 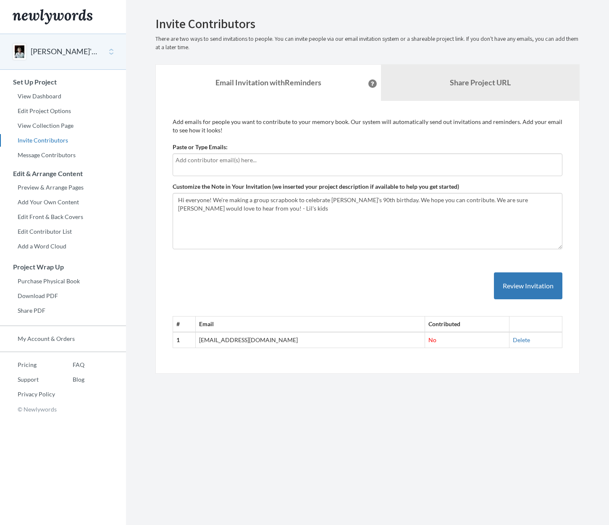 I want to click on h3: Set Up Project, so click(x=63, y=82).